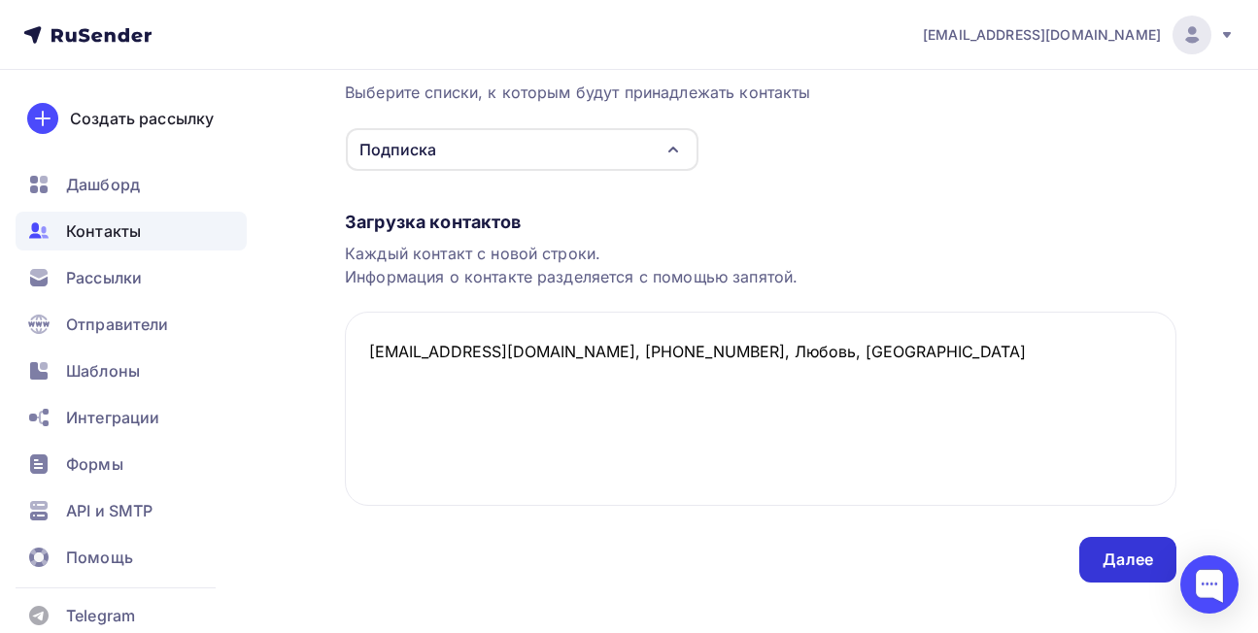  I want to click on div: Каждый контакт с новой строки. Информация о контакте разделяется с помощью запятой., so click(760, 265).